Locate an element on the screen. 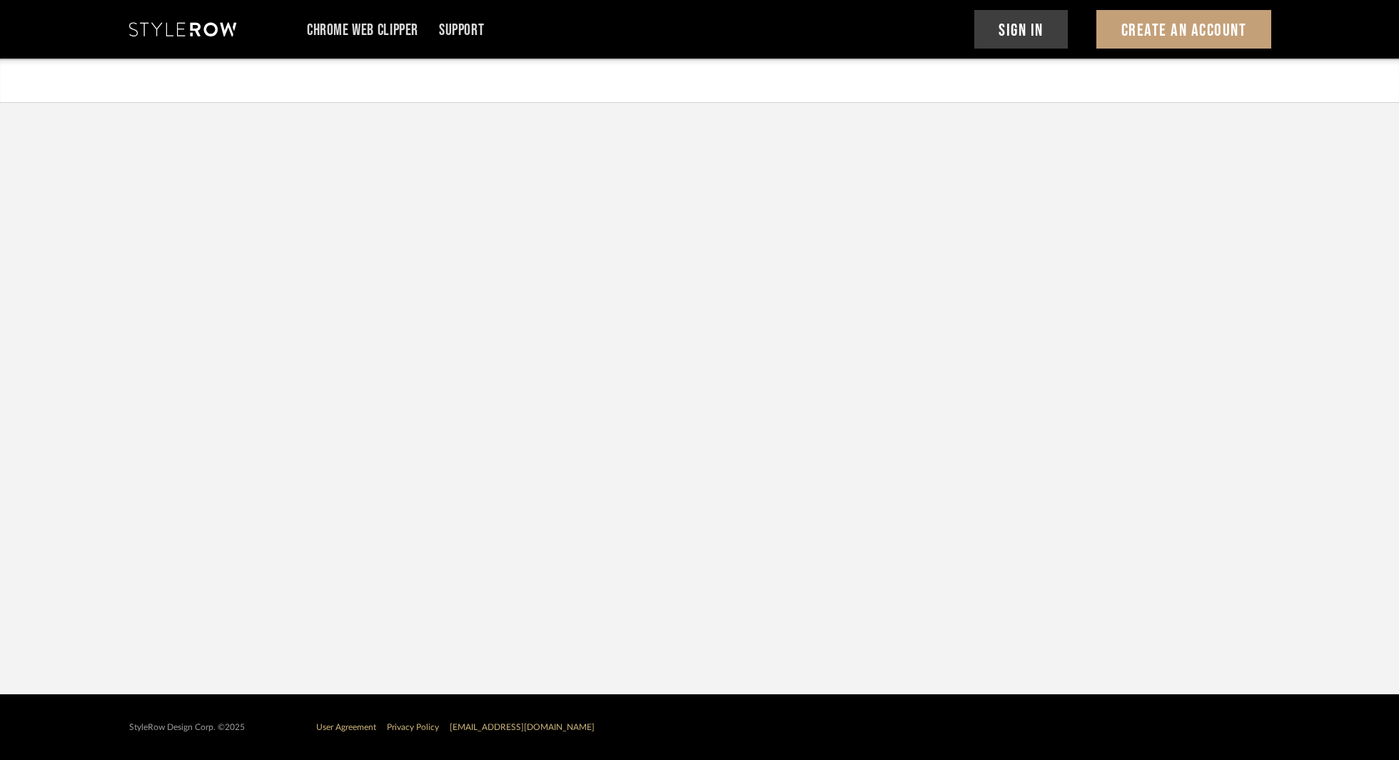  a: Chrome Web Clipper is located at coordinates (363, 30).